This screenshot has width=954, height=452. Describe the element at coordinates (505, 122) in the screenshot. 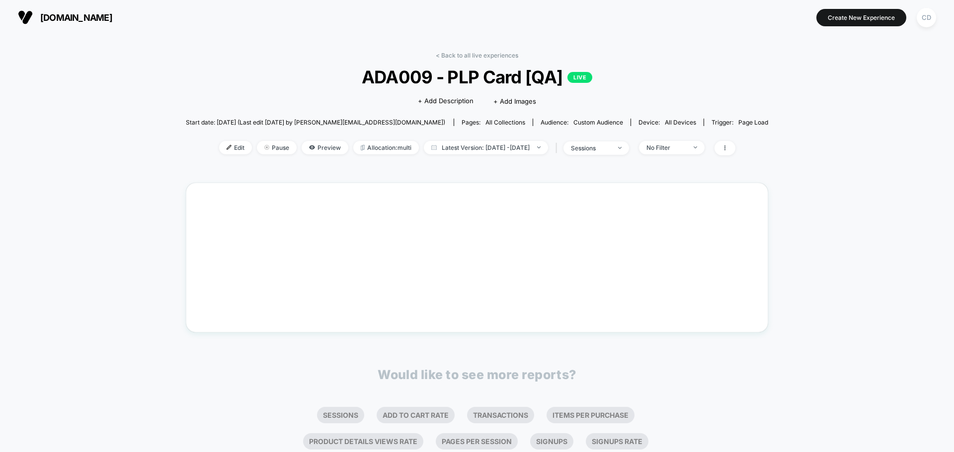

I see `span: all collections` at that location.